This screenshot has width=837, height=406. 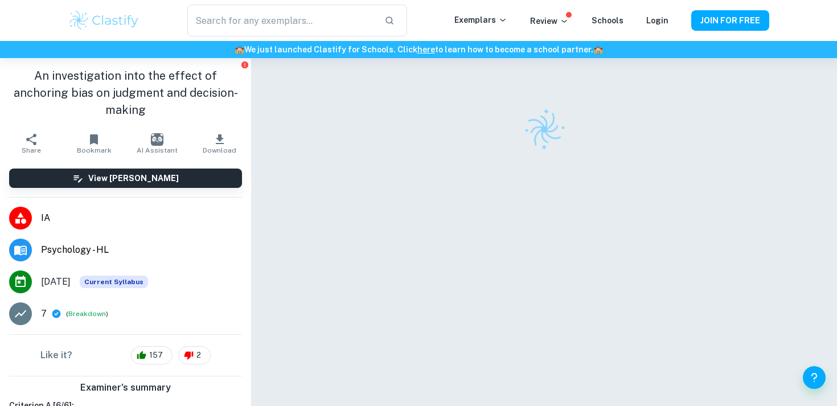 I want to click on button: Report issue, so click(x=244, y=64).